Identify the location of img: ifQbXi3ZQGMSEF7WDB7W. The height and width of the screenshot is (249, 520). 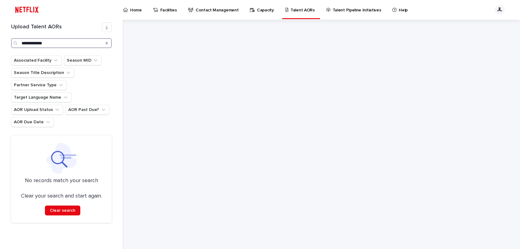
(27, 10).